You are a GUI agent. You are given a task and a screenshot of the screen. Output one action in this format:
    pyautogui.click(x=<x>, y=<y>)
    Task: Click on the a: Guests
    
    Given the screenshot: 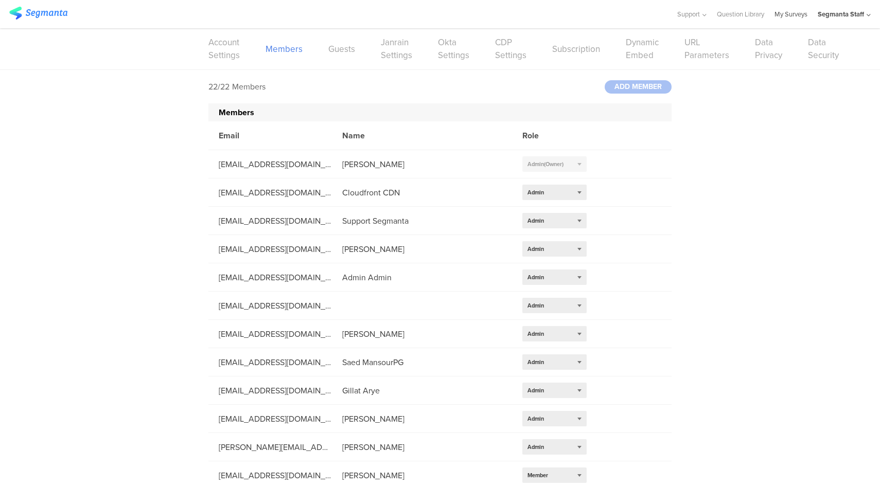 What is the action you would take?
    pyautogui.click(x=342, y=49)
    